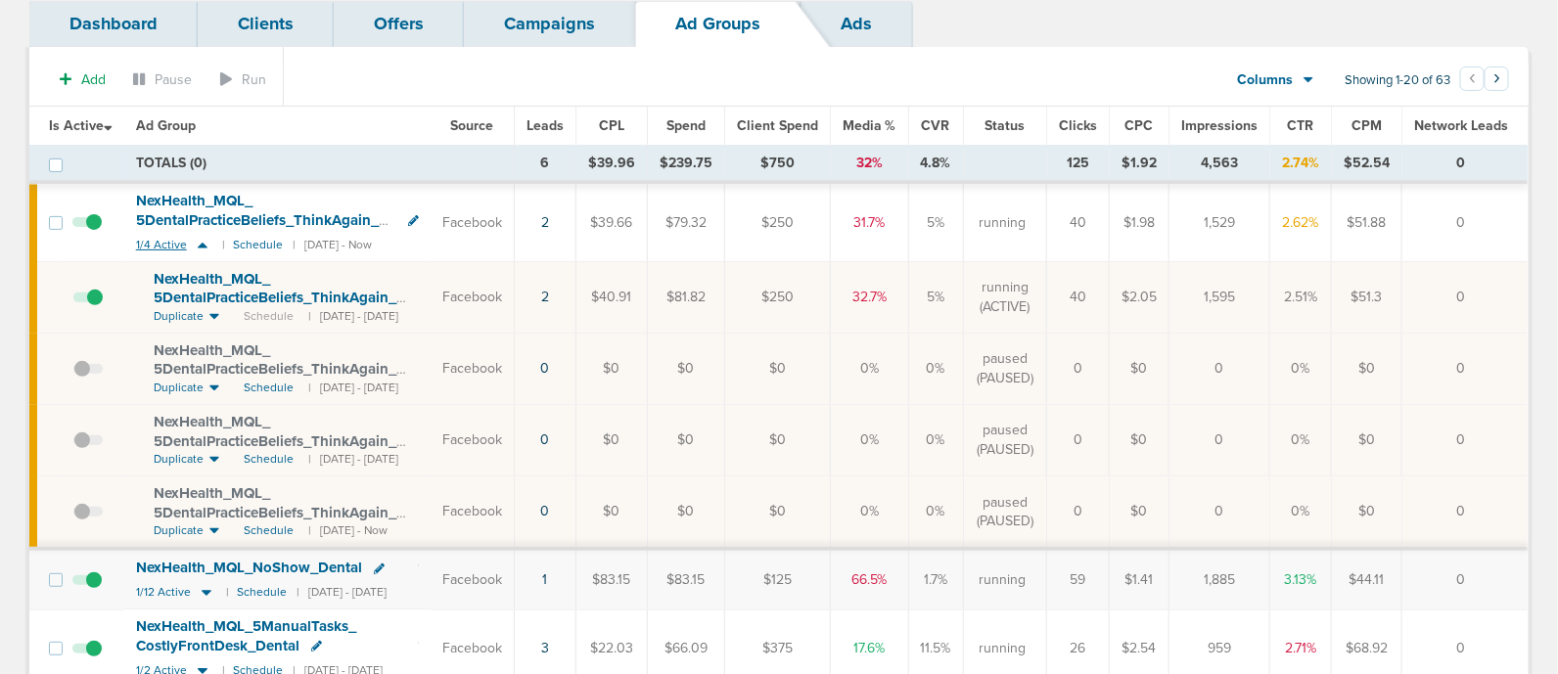 The image size is (1558, 674). Describe the element at coordinates (82, 79) in the screenshot. I see `button: Add` at that location.